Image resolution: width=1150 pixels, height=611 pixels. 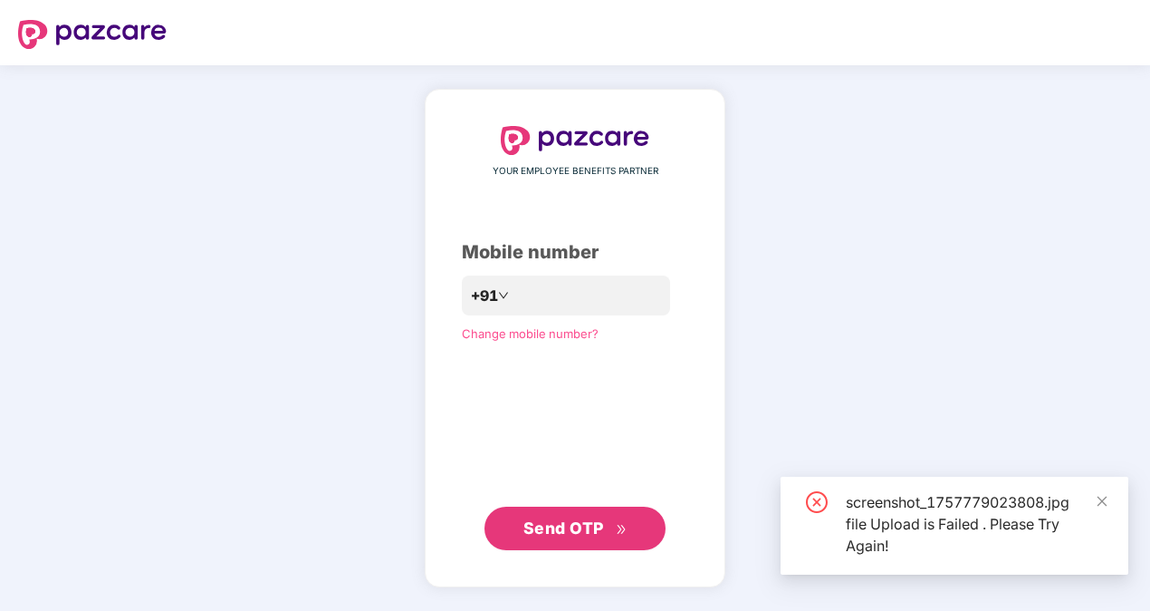 What do you see at coordinates (976, 524) in the screenshot?
I see `div: screenshot_1757779023808.jpg file Upload is Failed . Please Try Again!` at bounding box center [976, 524].